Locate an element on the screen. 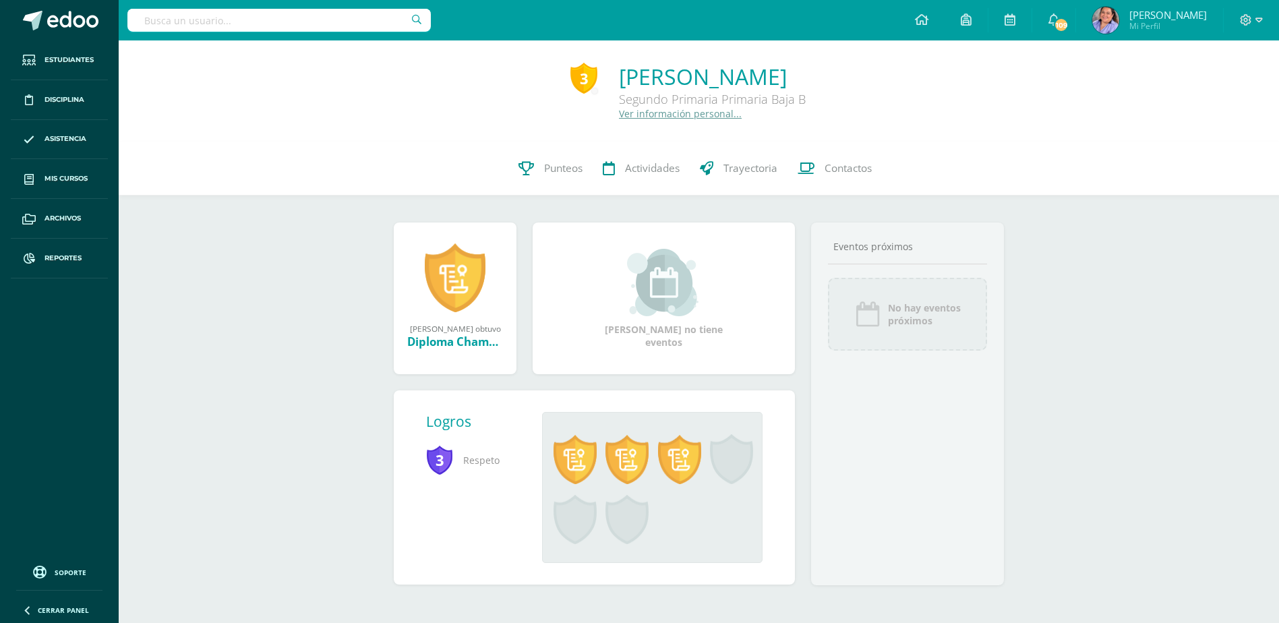 This screenshot has height=623, width=1279. a: Estudiantes is located at coordinates (59, 60).